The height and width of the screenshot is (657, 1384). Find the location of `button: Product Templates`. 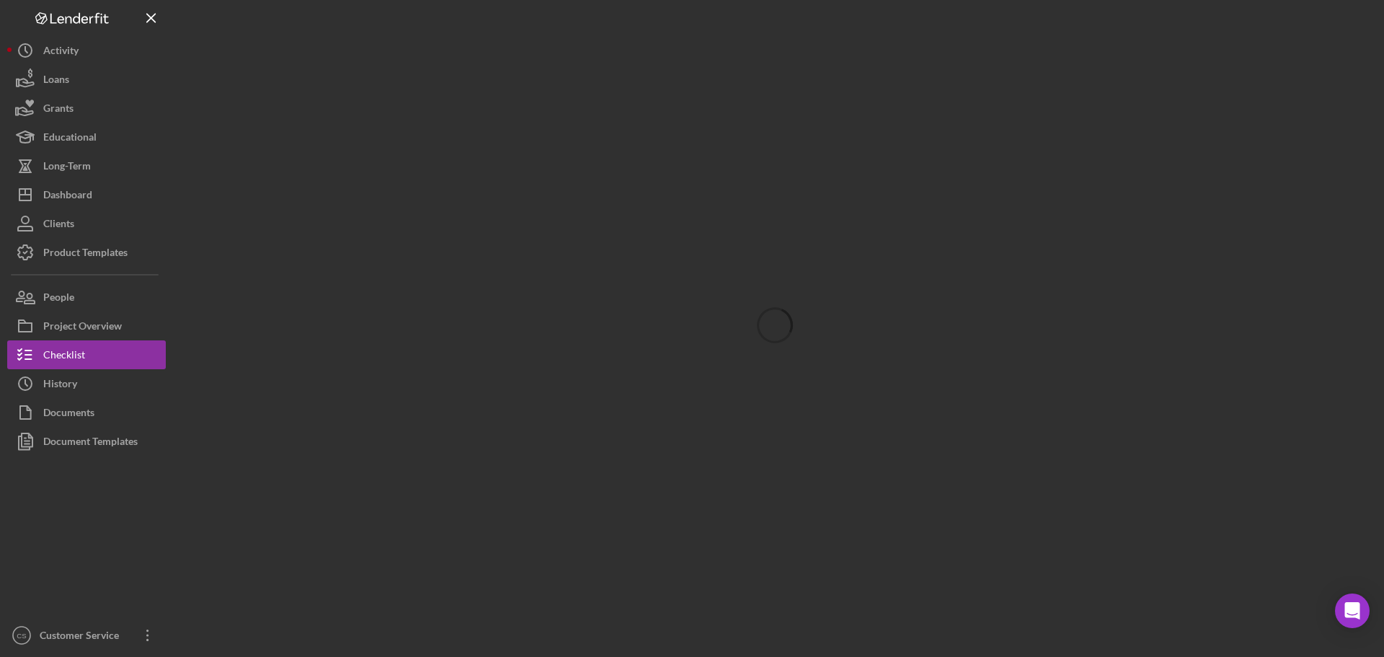

button: Product Templates is located at coordinates (87, 252).